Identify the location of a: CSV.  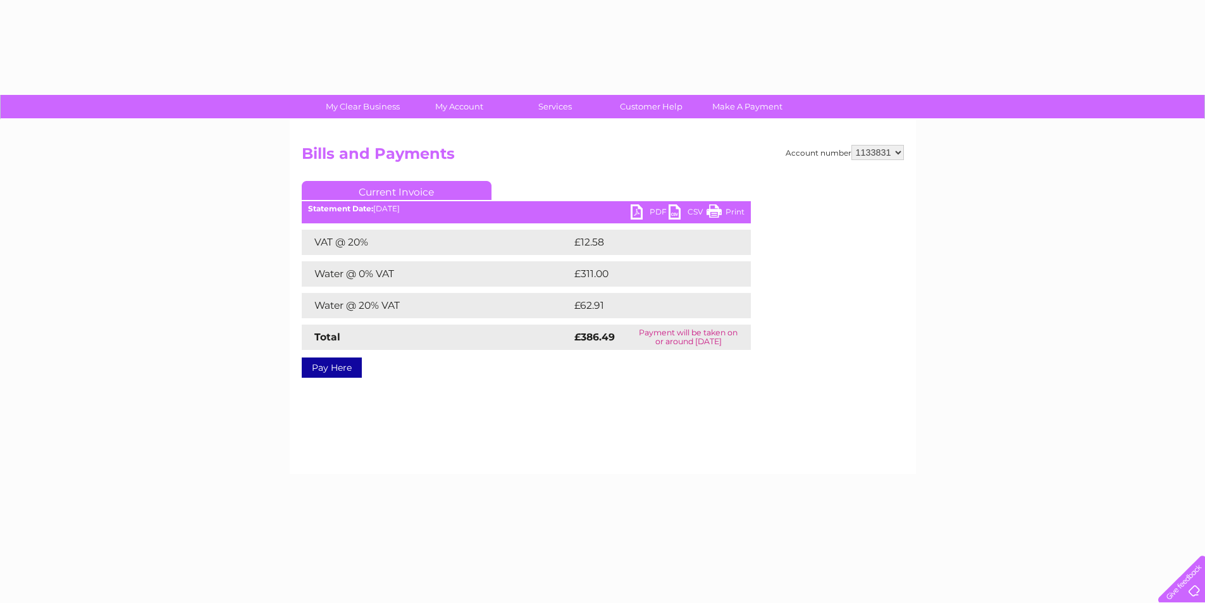
(688, 213).